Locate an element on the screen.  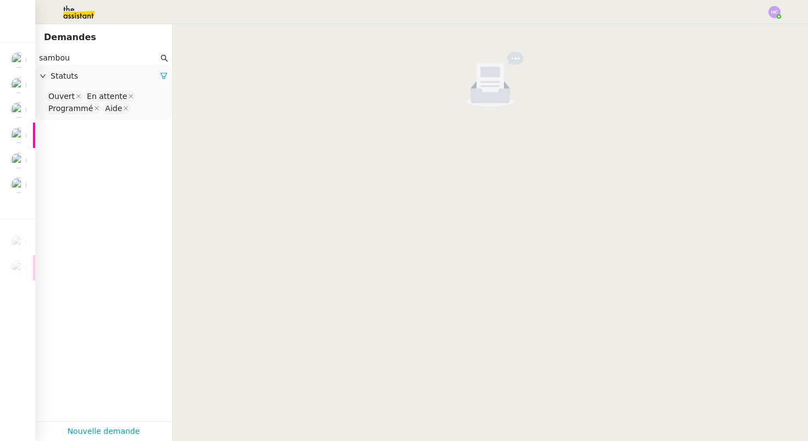
div: En attente is located at coordinates (107, 96).